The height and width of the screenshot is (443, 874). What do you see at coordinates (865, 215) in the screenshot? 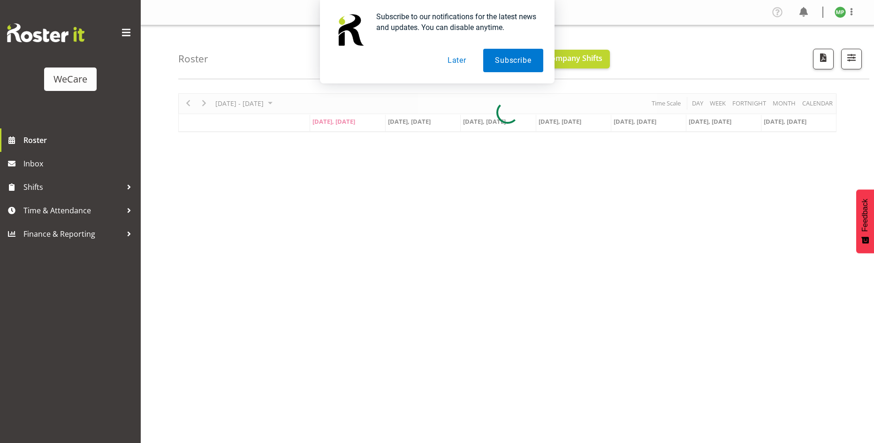
I see `span: Feedback` at bounding box center [865, 215].